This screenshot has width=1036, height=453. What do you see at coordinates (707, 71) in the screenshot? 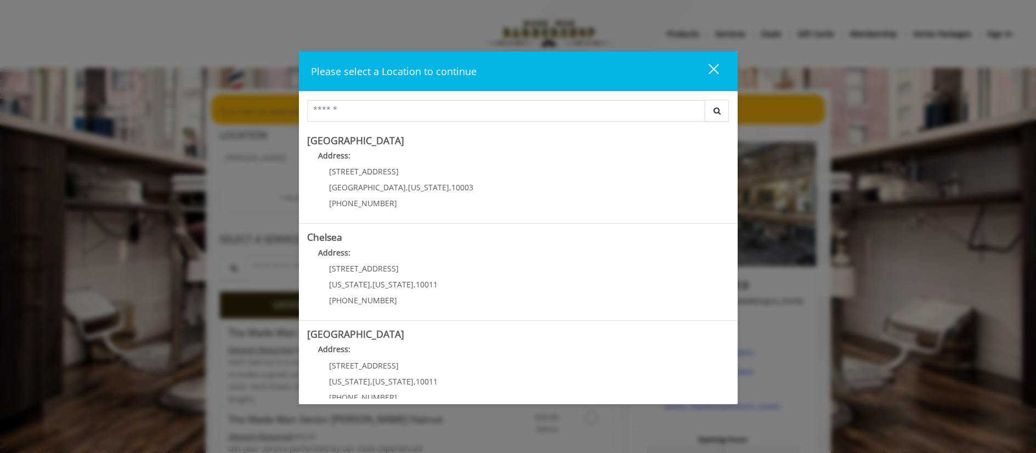
I see `button: close dialog` at bounding box center [707, 71].